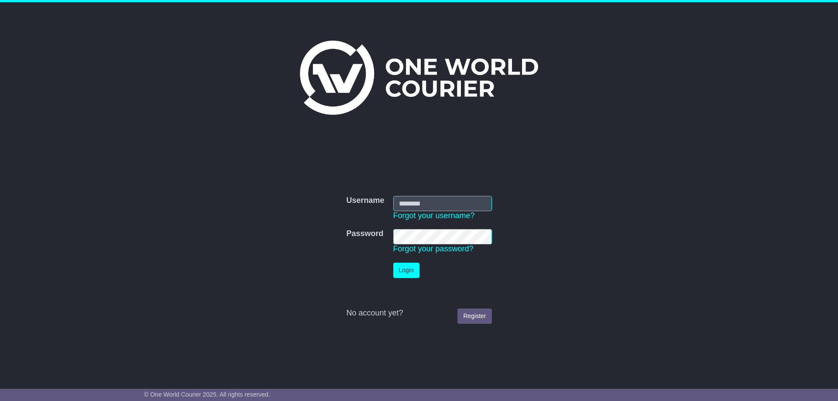  Describe the element at coordinates (474, 316) in the screenshot. I see `a: Register` at that location.